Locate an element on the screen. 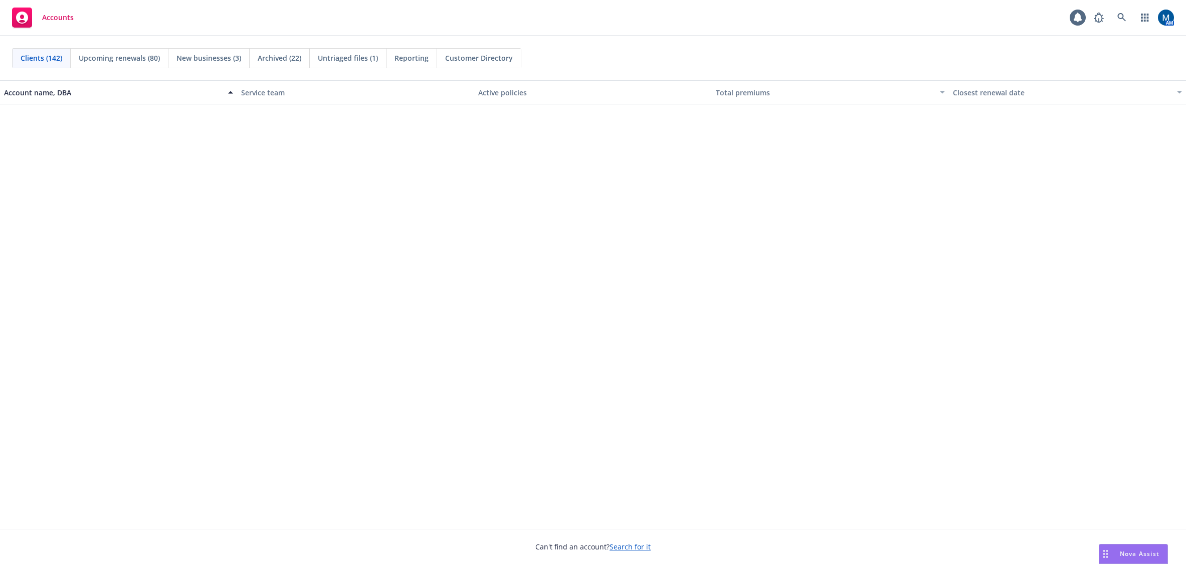 This screenshot has width=1186, height=564. div: Total premiums is located at coordinates (825, 92).